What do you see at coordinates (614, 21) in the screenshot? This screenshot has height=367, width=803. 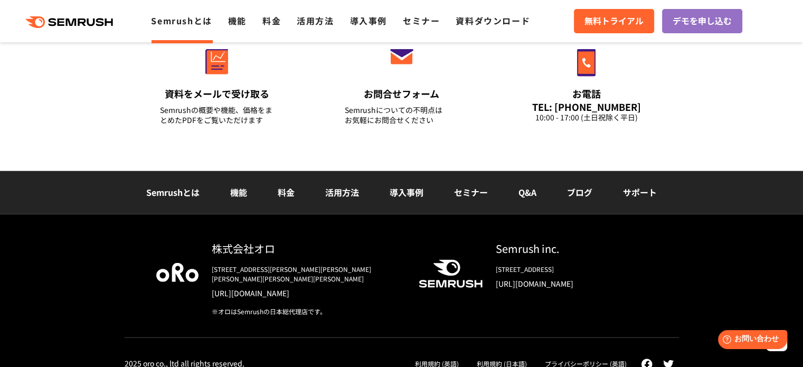 I see `span: 無料トライアル` at bounding box center [614, 21].